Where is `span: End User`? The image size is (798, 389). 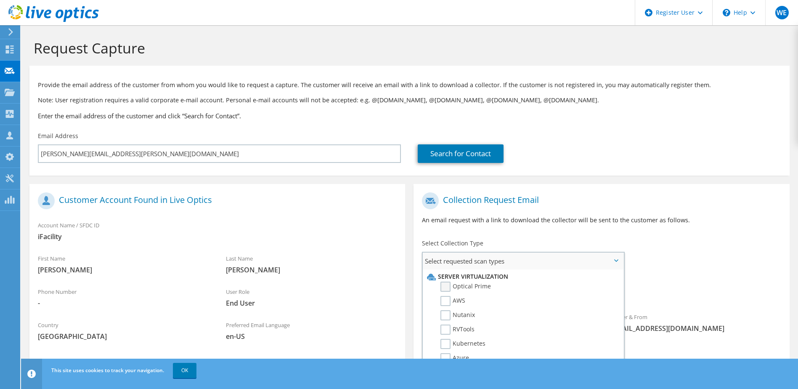 span: End User is located at coordinates (311, 303).